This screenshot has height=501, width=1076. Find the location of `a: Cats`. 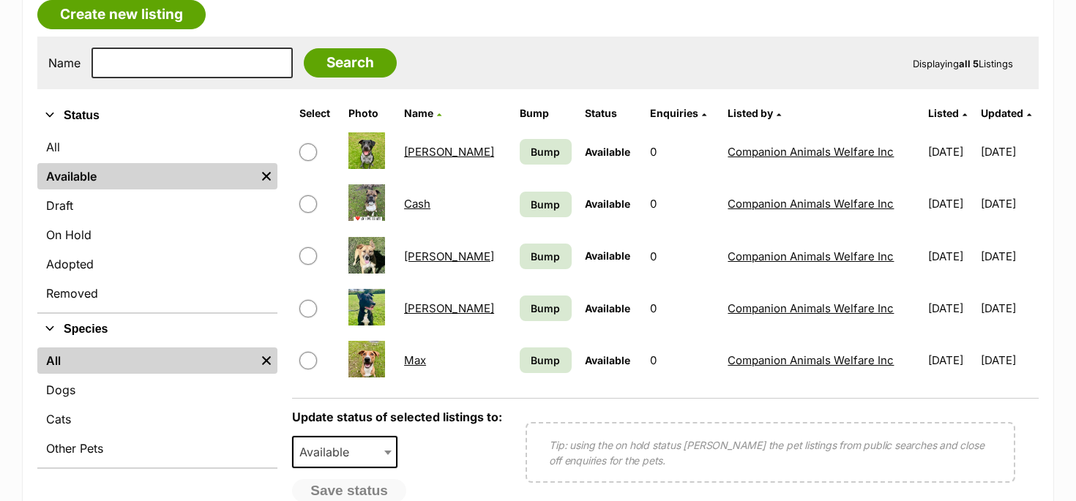

a: Cats is located at coordinates (157, 419).